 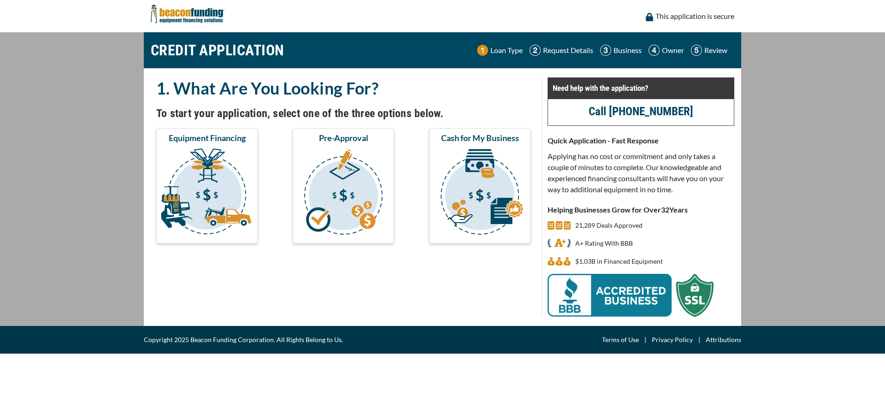 What do you see at coordinates (343, 193) in the screenshot?
I see `img: Pre-Approval` at bounding box center [343, 193].